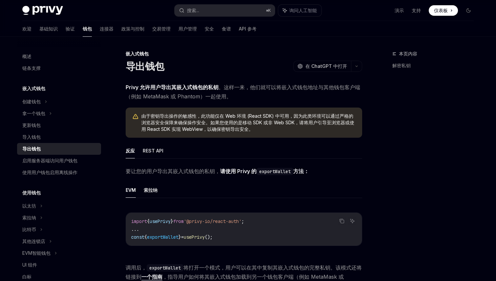  What do you see at coordinates (416, 10) in the screenshot?
I see `a: 支持` at bounding box center [416, 10].